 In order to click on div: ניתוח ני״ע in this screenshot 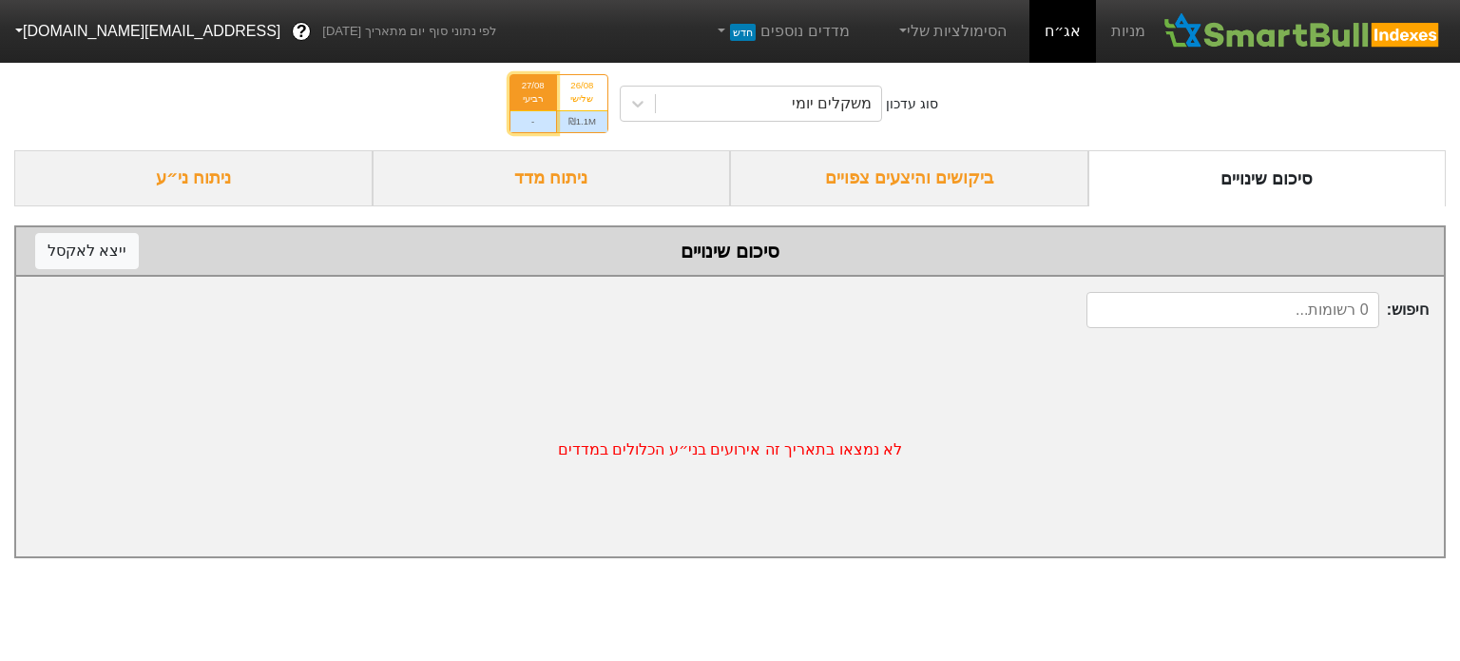, I will do `click(193, 178)`.